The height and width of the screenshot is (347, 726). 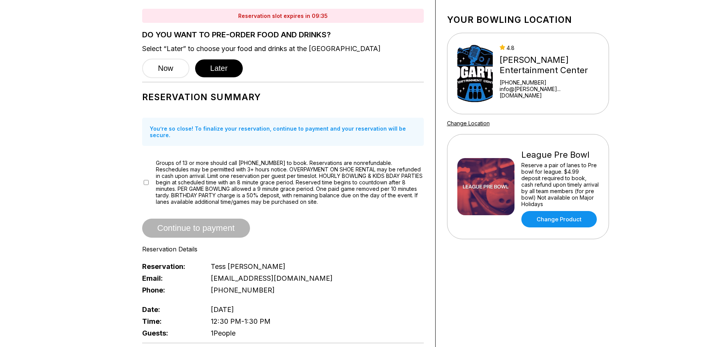 I want to click on img: League Pre Bowl, so click(x=486, y=187).